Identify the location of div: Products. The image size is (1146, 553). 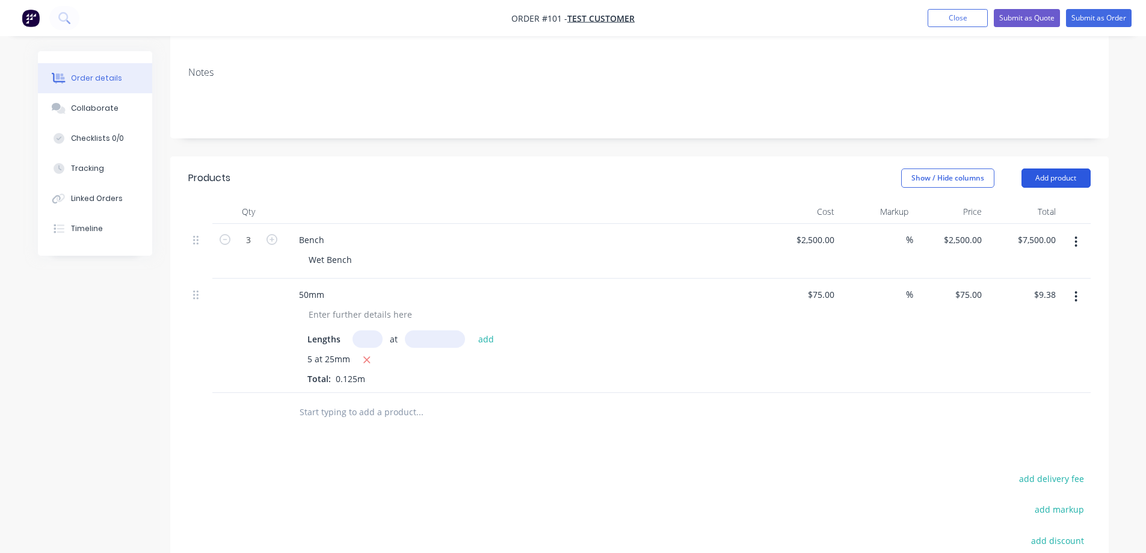
(209, 178).